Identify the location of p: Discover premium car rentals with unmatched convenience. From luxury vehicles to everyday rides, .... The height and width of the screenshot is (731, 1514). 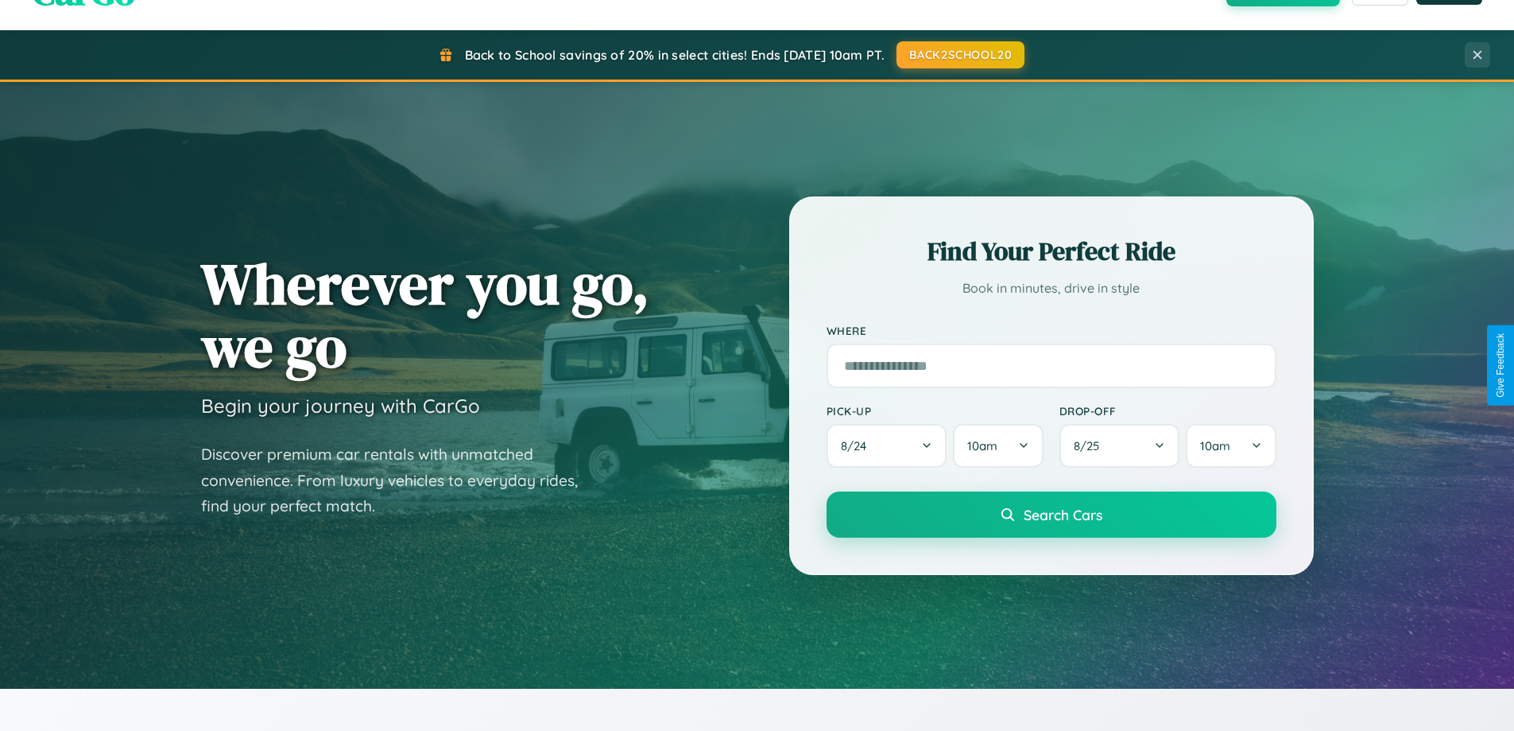
(400, 480).